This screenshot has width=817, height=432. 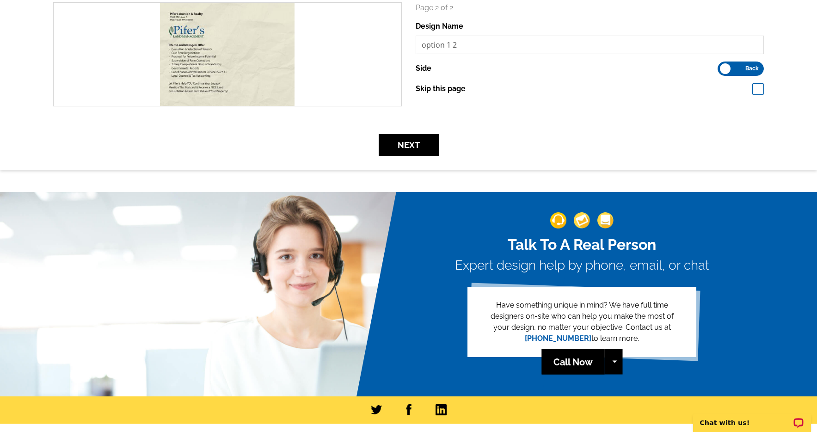 I want to click on label: Side, so click(x=423, y=68).